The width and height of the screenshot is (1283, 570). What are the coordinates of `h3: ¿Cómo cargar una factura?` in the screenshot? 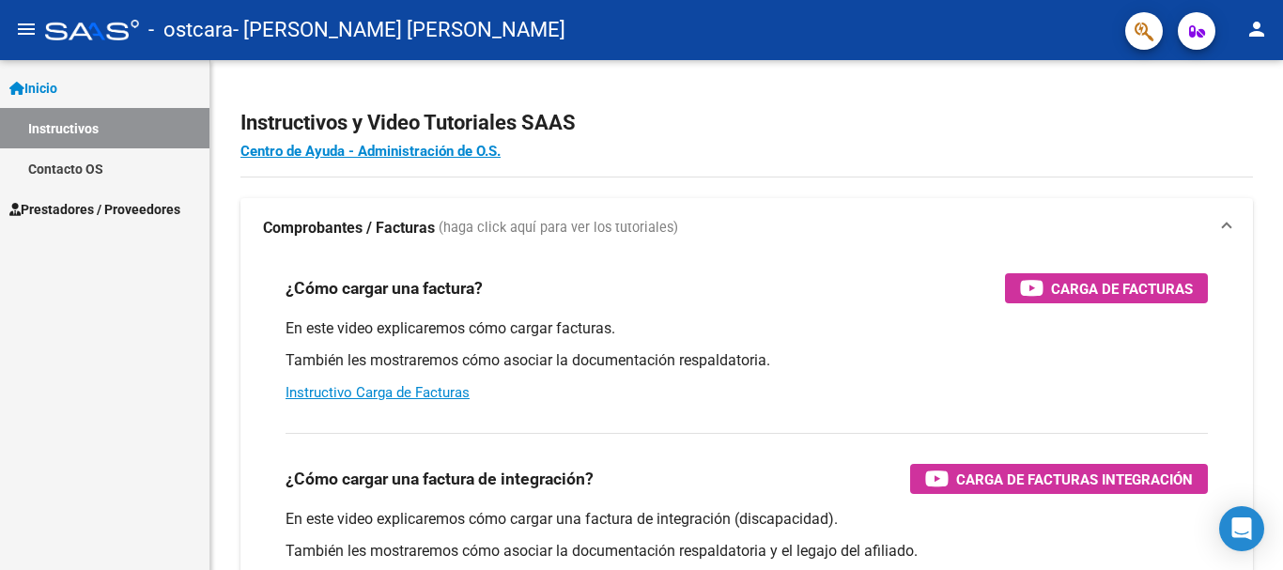 It's located at (384, 288).